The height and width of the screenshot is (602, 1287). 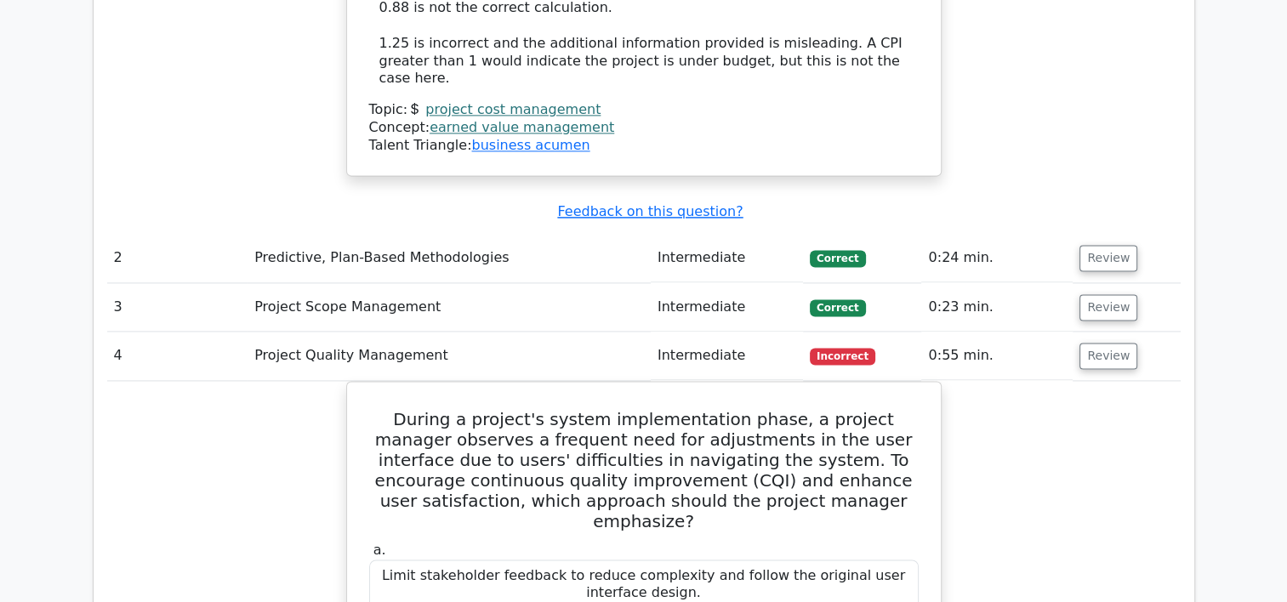 I want to click on td: Project Scope Management, so click(x=449, y=307).